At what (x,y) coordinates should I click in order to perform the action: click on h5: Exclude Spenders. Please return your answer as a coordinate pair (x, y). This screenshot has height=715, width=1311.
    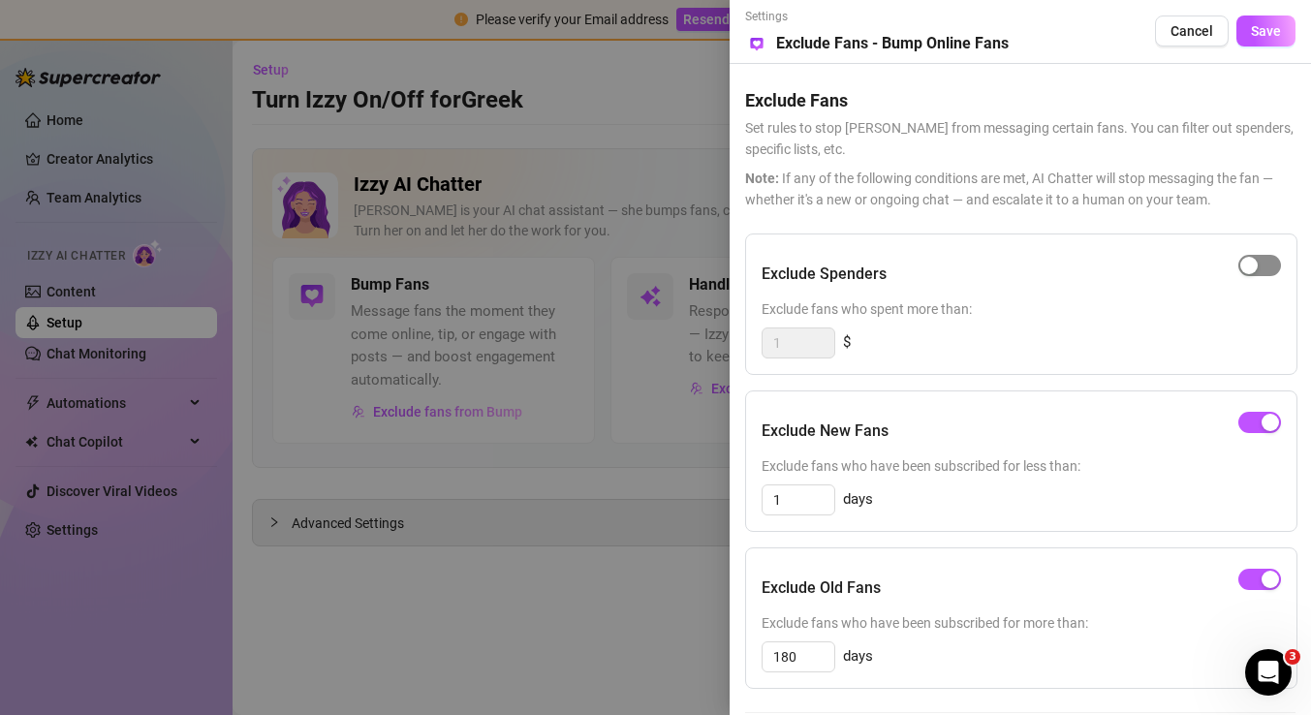
    Looking at the image, I should click on (823, 274).